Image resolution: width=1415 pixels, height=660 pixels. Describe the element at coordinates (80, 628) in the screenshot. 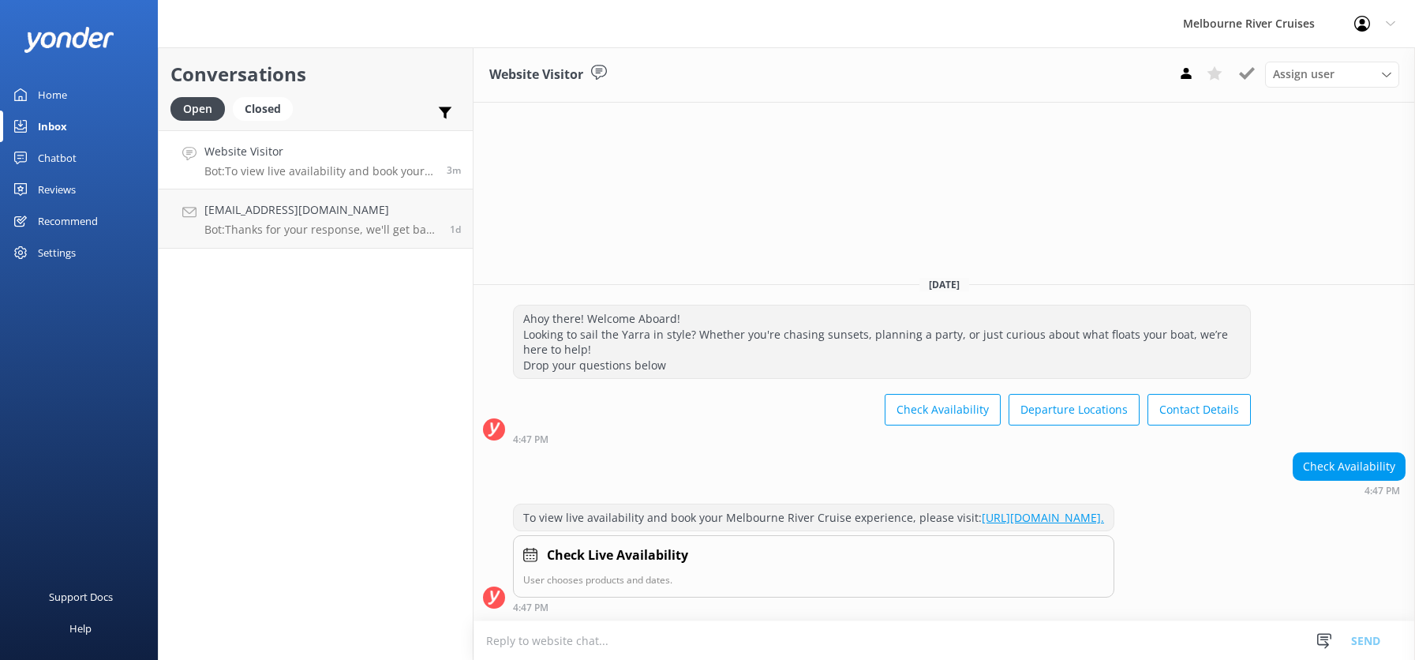

I see `div: Help` at that location.